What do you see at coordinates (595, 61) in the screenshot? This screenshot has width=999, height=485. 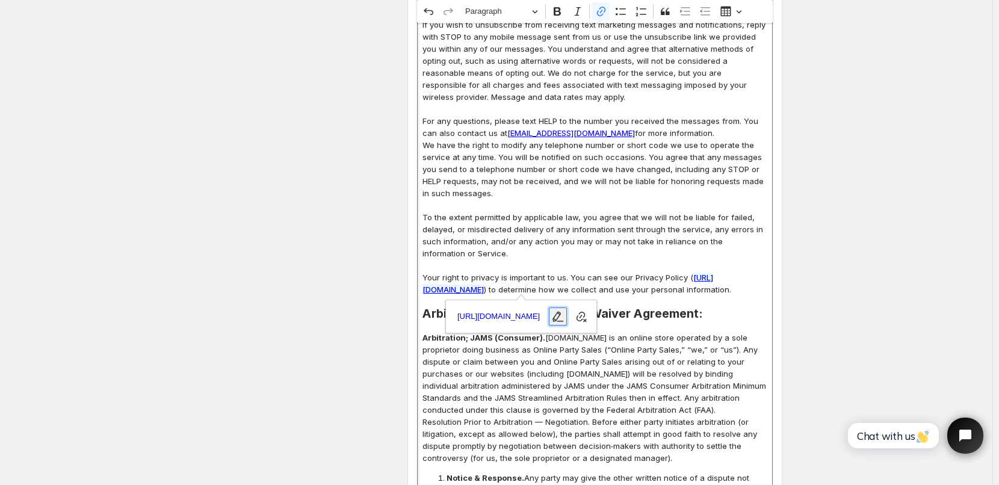 I see `p: If you wish to unsubscribe from receiving text marketing messages and notifications, reply with S...` at bounding box center [595, 61].